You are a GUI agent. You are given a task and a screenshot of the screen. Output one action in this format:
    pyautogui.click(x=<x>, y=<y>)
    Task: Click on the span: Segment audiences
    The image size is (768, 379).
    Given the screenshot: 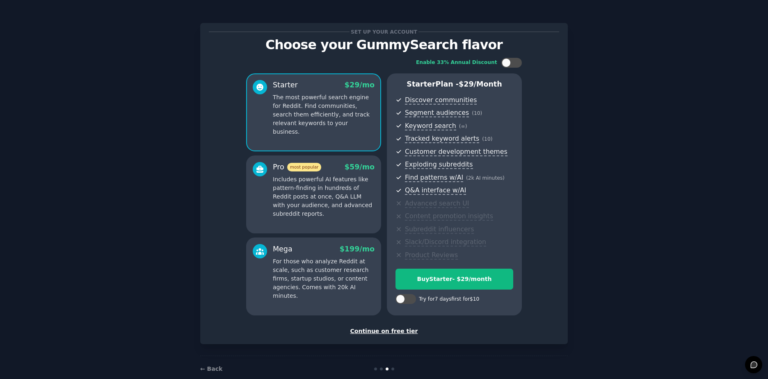 What is the action you would take?
    pyautogui.click(x=437, y=113)
    